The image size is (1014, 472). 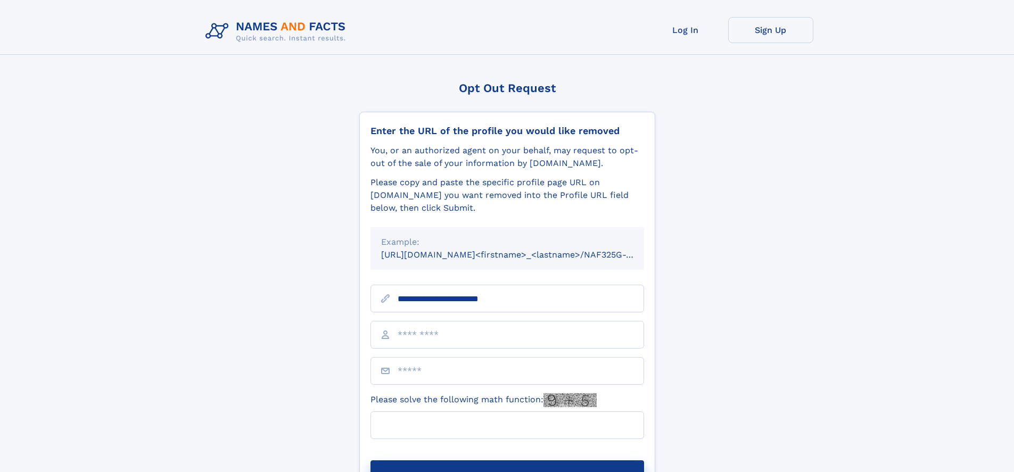 I want to click on div: You, or an authorized agent on your behalf, may request to opt-out of the sale of your informatio..., so click(x=507, y=157).